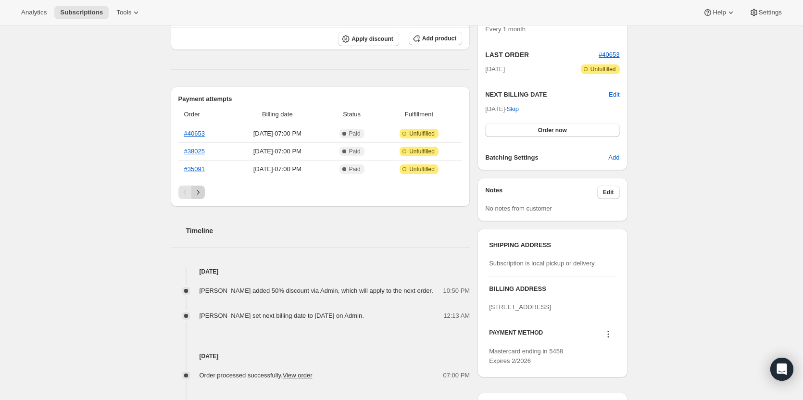 This screenshot has height=400, width=803. Describe the element at coordinates (124, 12) in the screenshot. I see `span: Tools` at that location.